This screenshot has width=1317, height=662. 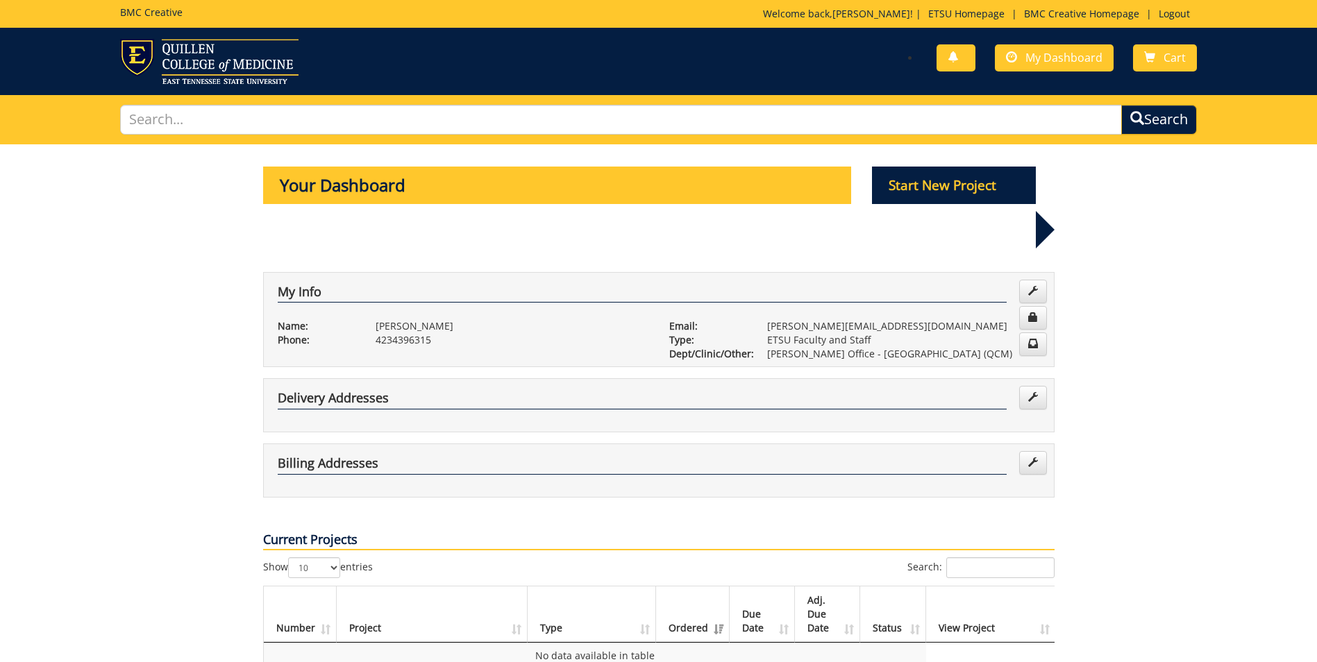 What do you see at coordinates (1175, 58) in the screenshot?
I see `span: Cart` at bounding box center [1175, 58].